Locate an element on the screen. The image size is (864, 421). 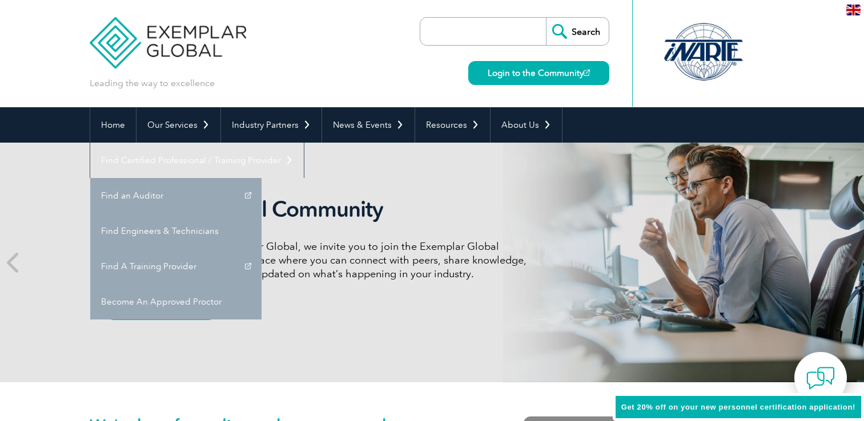
a: Find Certified Professional / Training Provider is located at coordinates (197, 160).